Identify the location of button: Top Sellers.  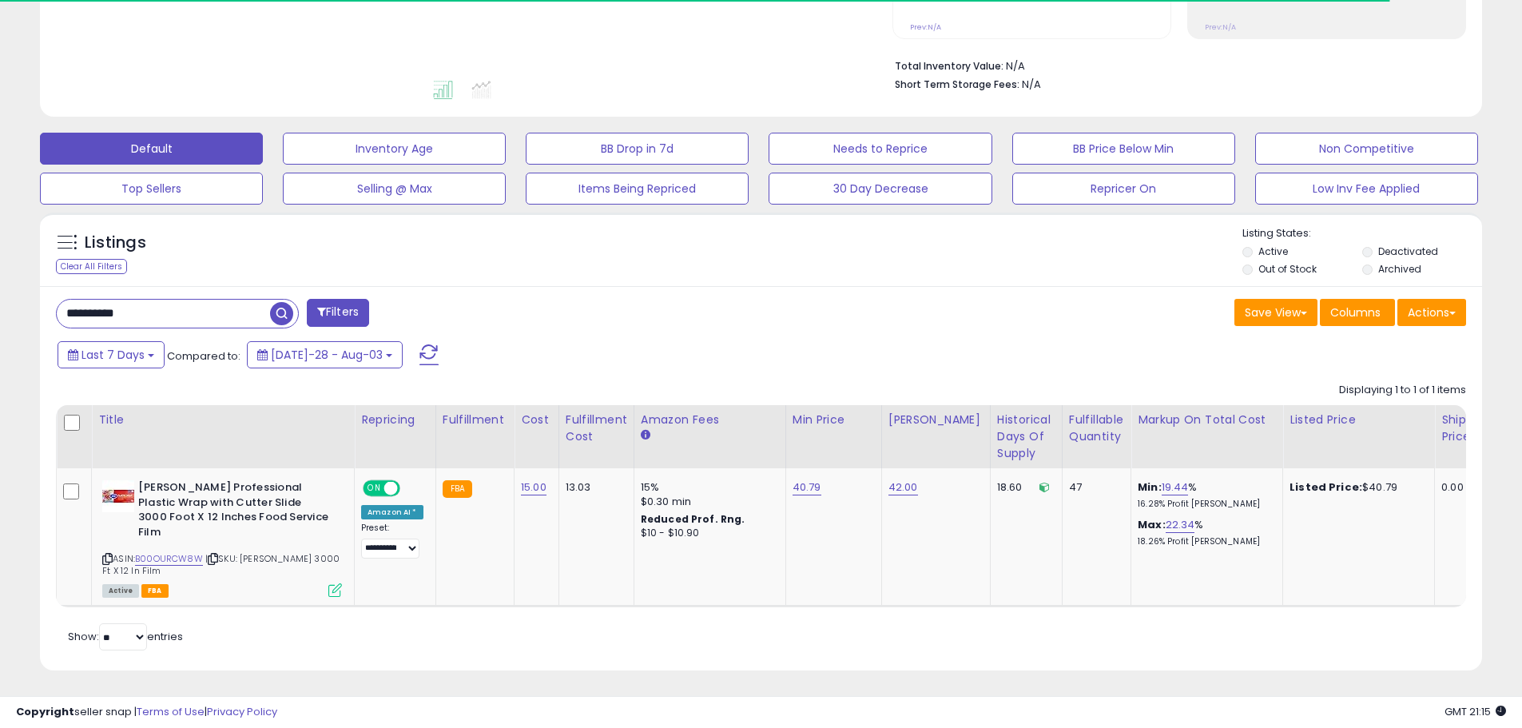
(151, 189).